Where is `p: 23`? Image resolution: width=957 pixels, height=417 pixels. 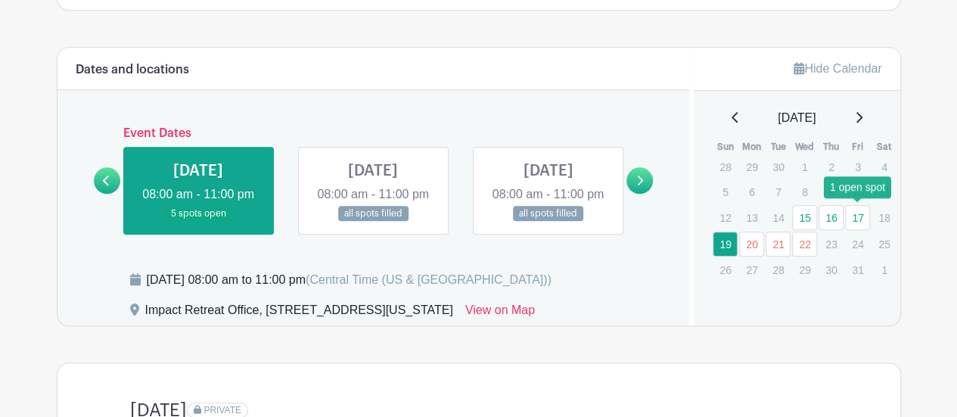
p: 23 is located at coordinates (831, 244).